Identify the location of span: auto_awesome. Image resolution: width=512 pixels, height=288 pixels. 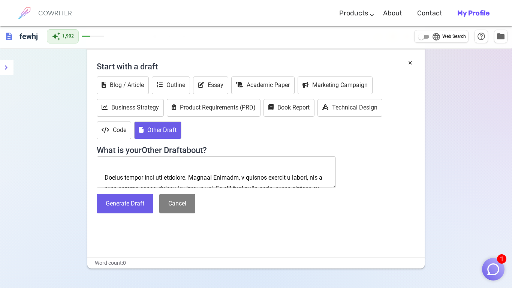
(56, 36).